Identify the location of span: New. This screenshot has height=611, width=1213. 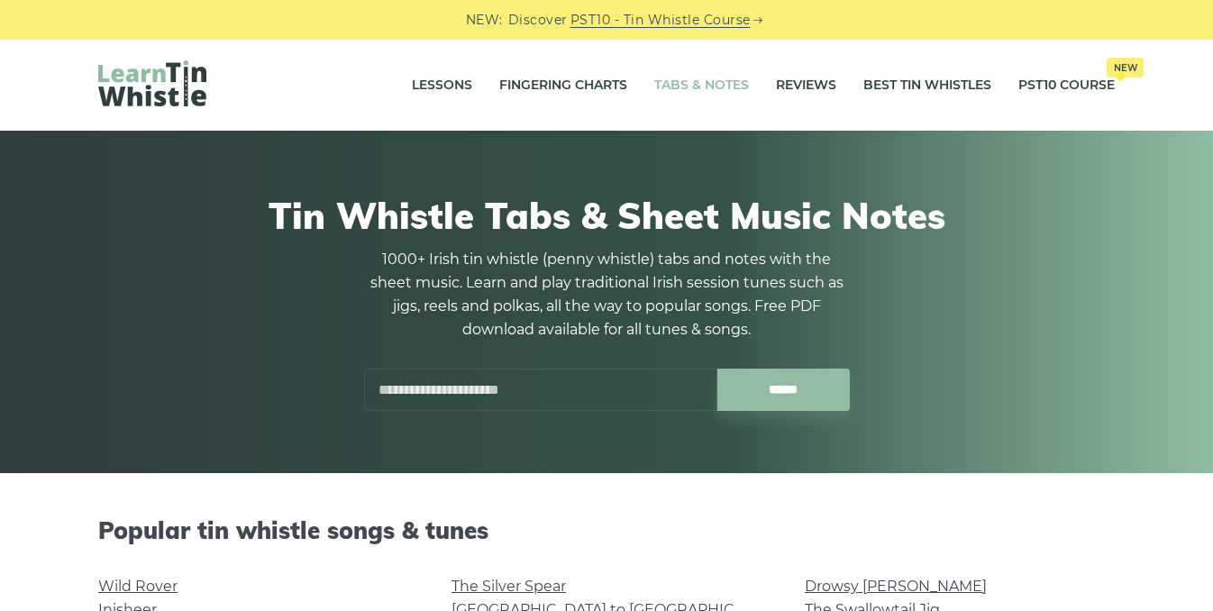
(1125, 68).